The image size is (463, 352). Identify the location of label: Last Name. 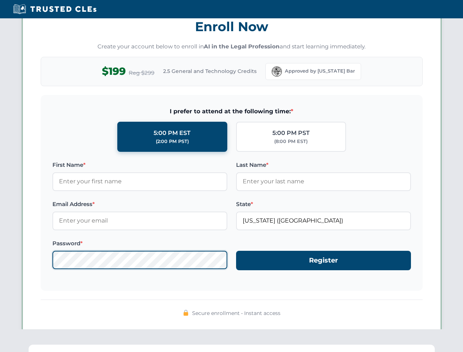
(323, 165).